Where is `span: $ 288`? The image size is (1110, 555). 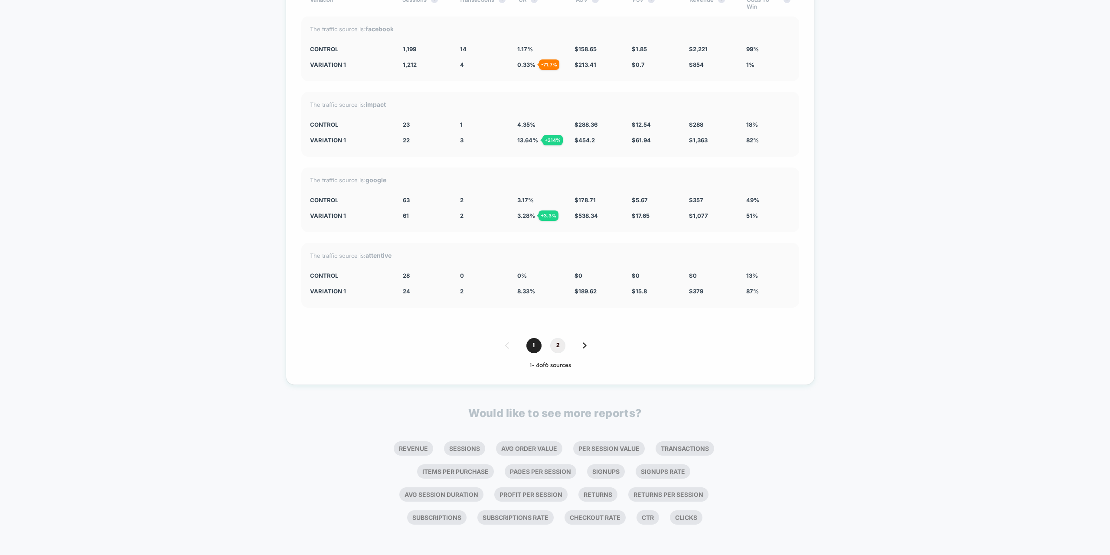 span: $ 288 is located at coordinates (696, 124).